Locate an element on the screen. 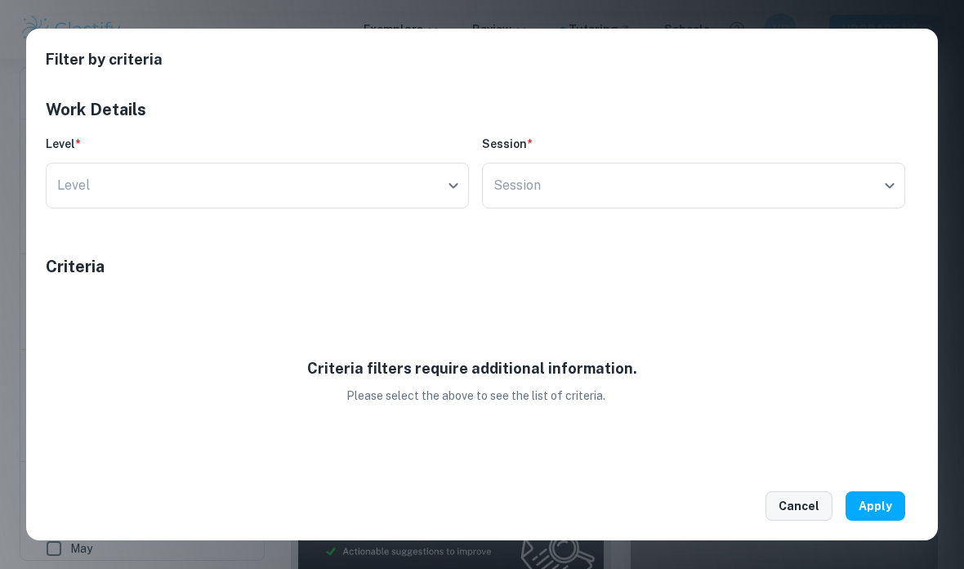 The width and height of the screenshot is (964, 569). h5: Criteria is located at coordinates (476, 266).